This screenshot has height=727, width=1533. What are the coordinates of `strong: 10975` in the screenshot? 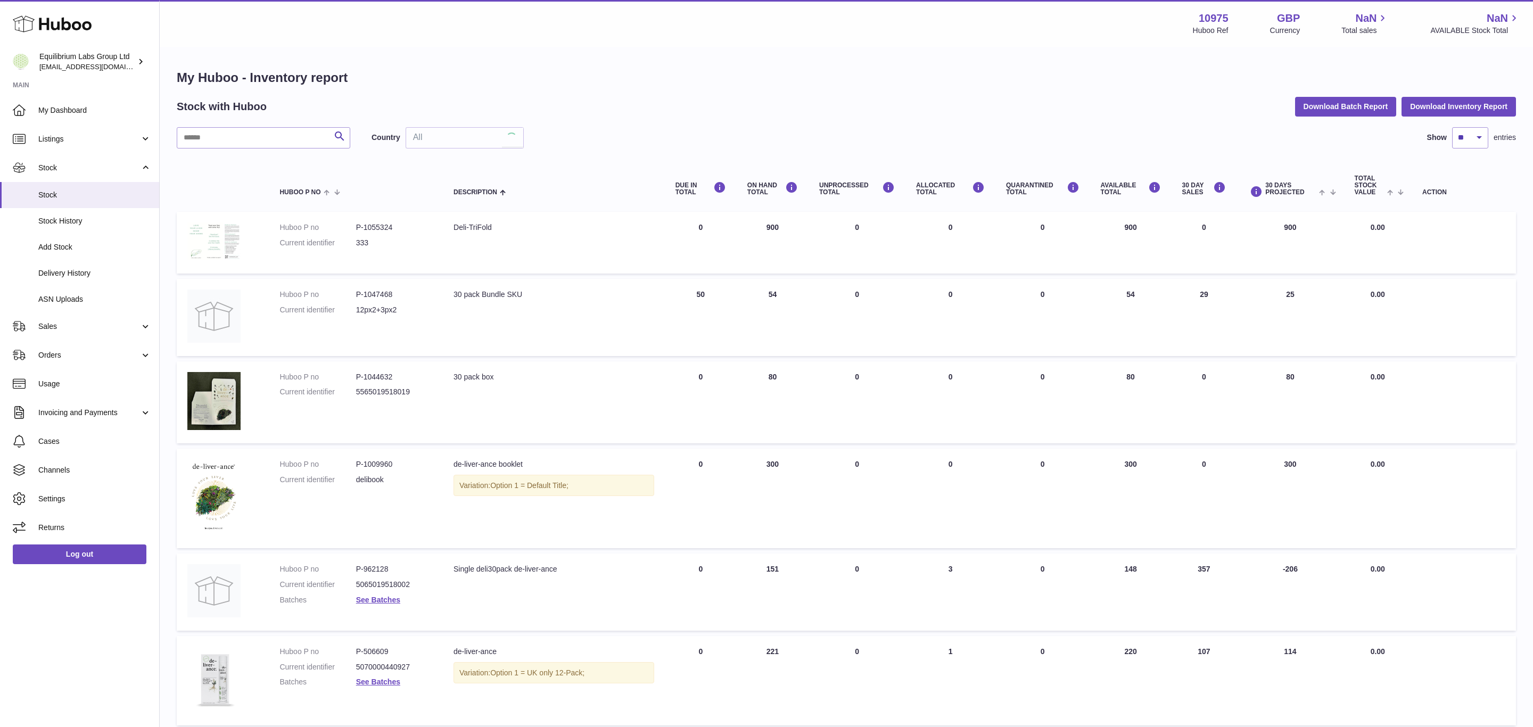 It's located at (1213, 18).